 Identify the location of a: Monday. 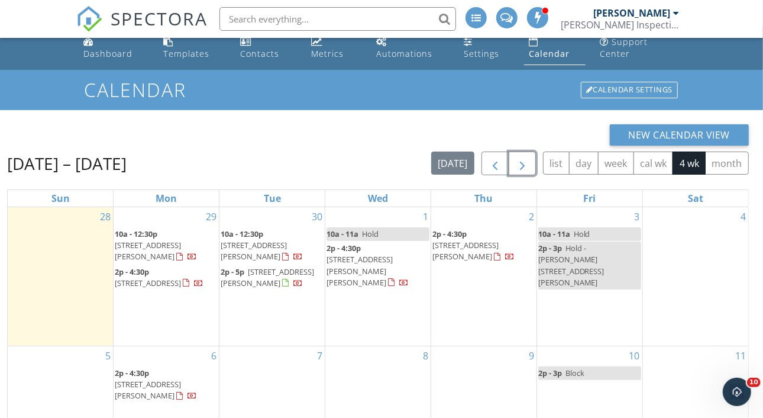
(166, 198).